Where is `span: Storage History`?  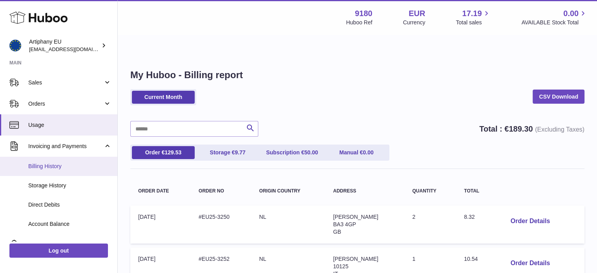 span: Storage History is located at coordinates (70, 185).